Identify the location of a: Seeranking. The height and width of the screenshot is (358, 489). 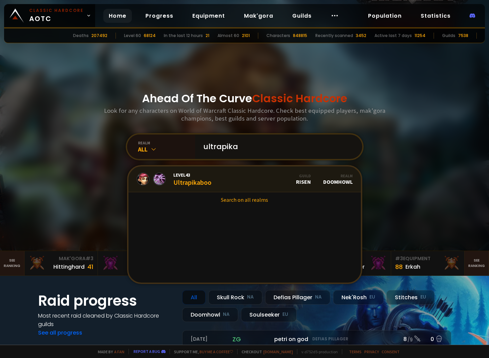
(477, 264).